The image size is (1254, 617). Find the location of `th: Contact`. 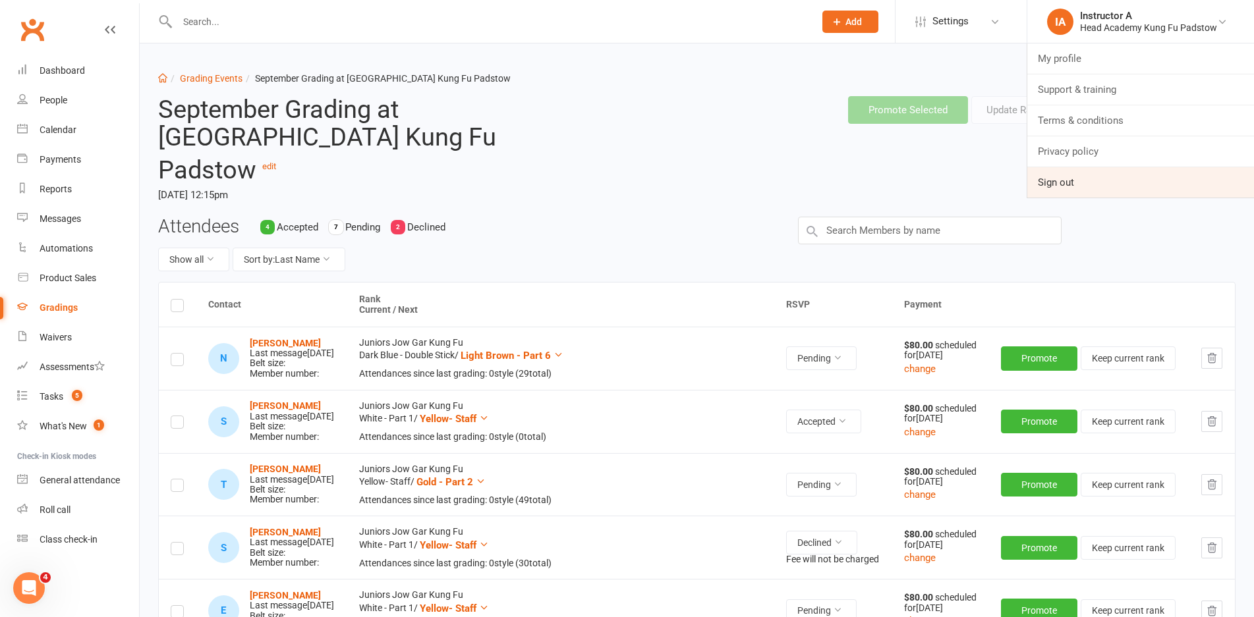

th: Contact is located at coordinates (271, 304).